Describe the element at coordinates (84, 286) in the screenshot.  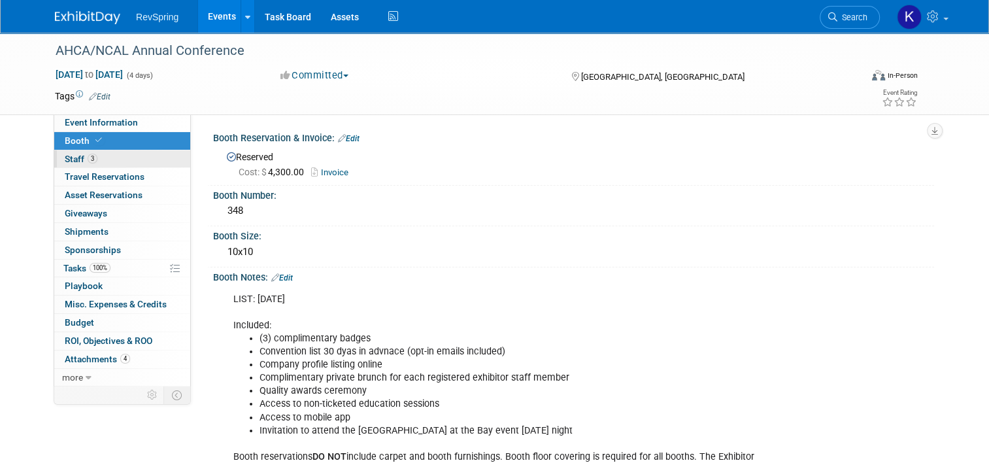
I see `span: Playbook` at that location.